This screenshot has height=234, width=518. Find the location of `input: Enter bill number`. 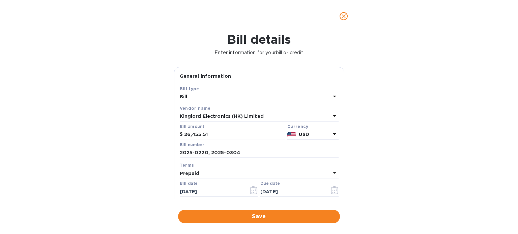

input: Enter bill number is located at coordinates (259, 153).